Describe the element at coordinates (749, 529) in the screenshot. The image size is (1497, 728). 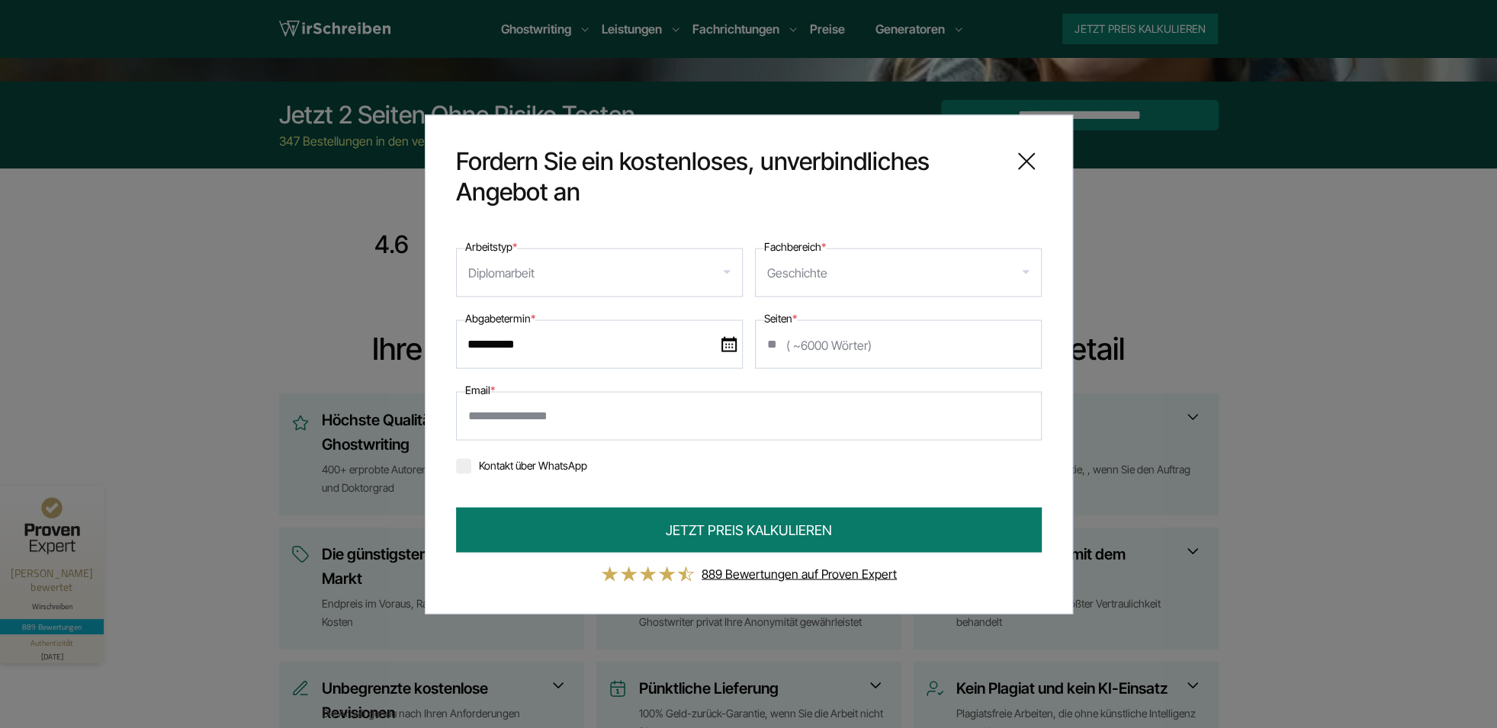
I see `button: JETZT PREIS KALKULIEREN` at that location.